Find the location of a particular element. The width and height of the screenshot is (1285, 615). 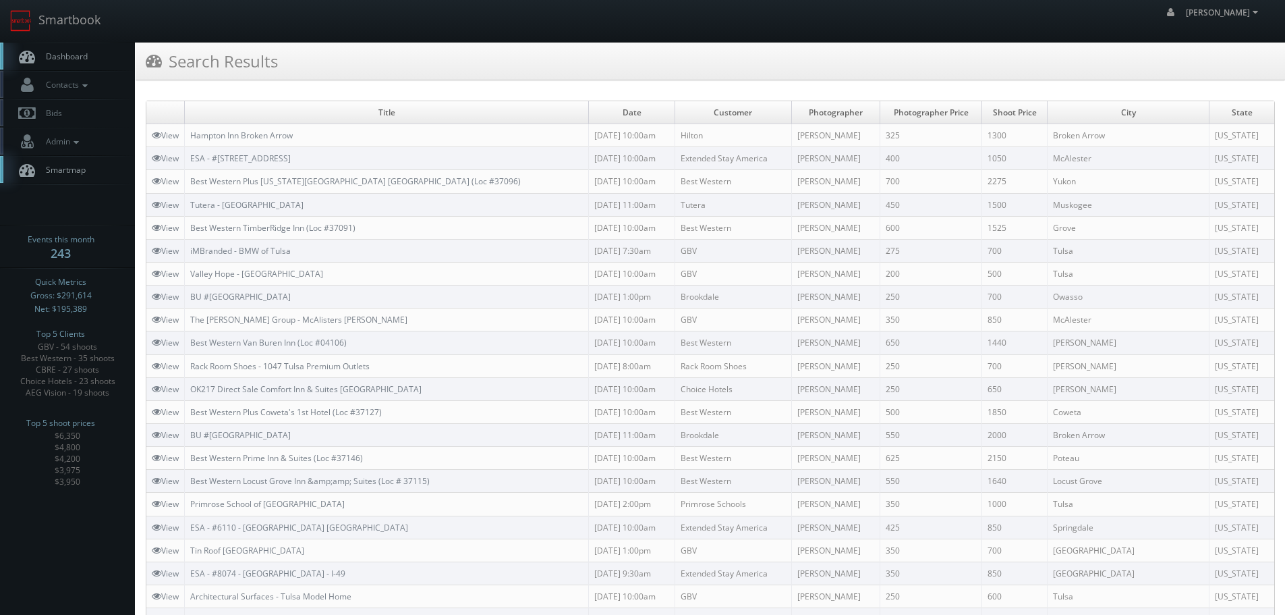

td: 1850 is located at coordinates (1015, 412).